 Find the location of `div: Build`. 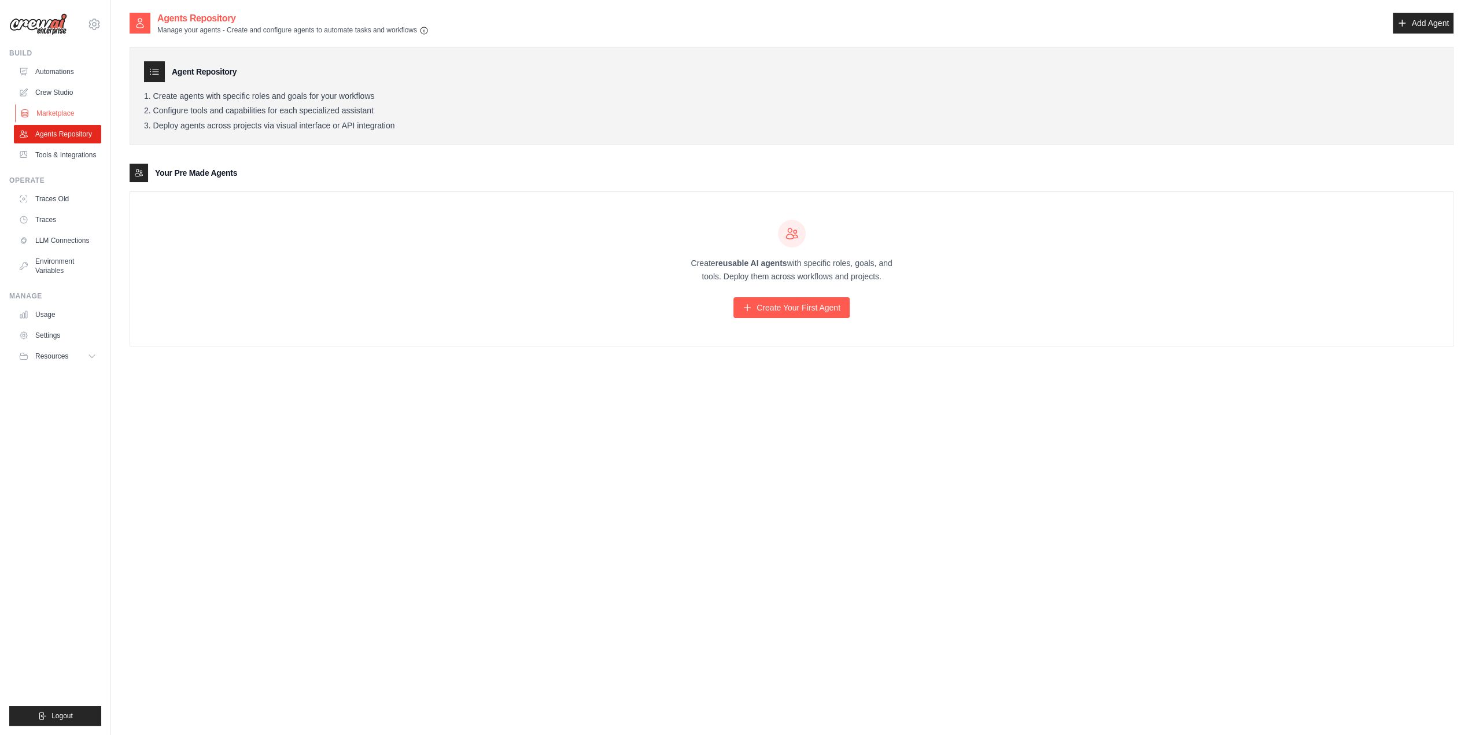

div: Build is located at coordinates (55, 53).